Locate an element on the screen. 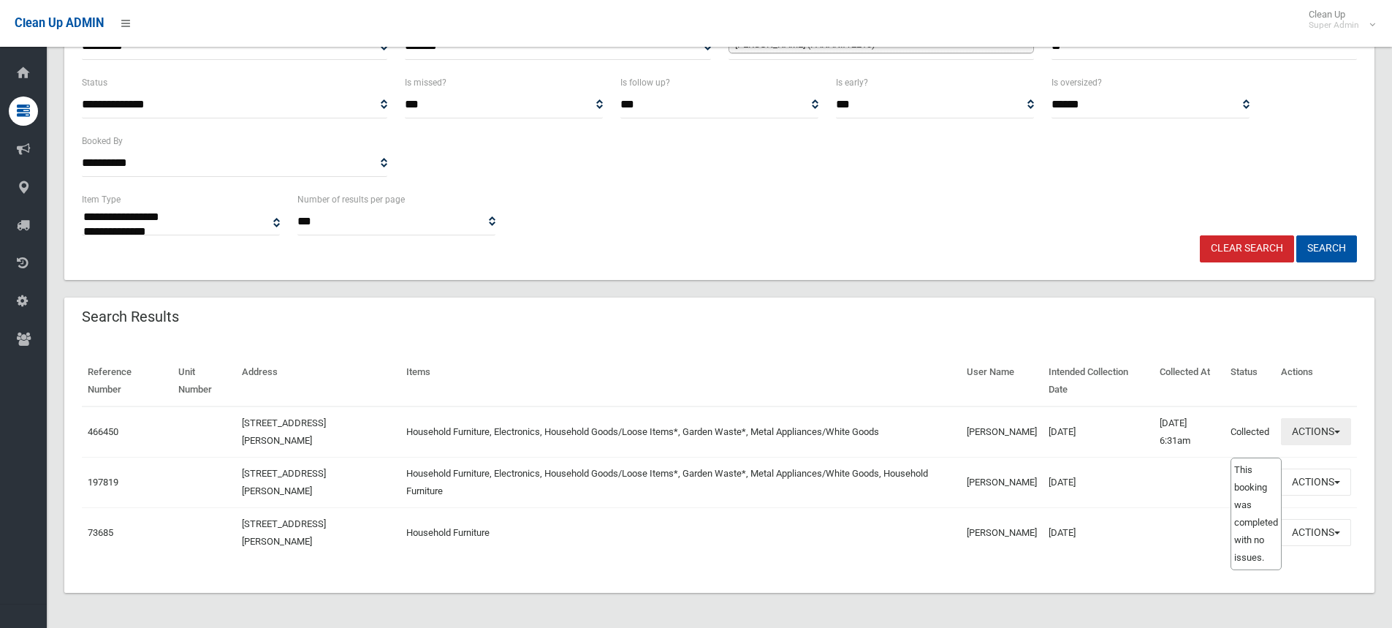  label: Is early? is located at coordinates (852, 83).